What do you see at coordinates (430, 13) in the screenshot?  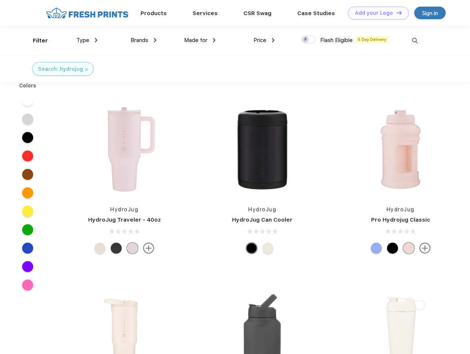 I see `div: Sign in` at bounding box center [430, 13].